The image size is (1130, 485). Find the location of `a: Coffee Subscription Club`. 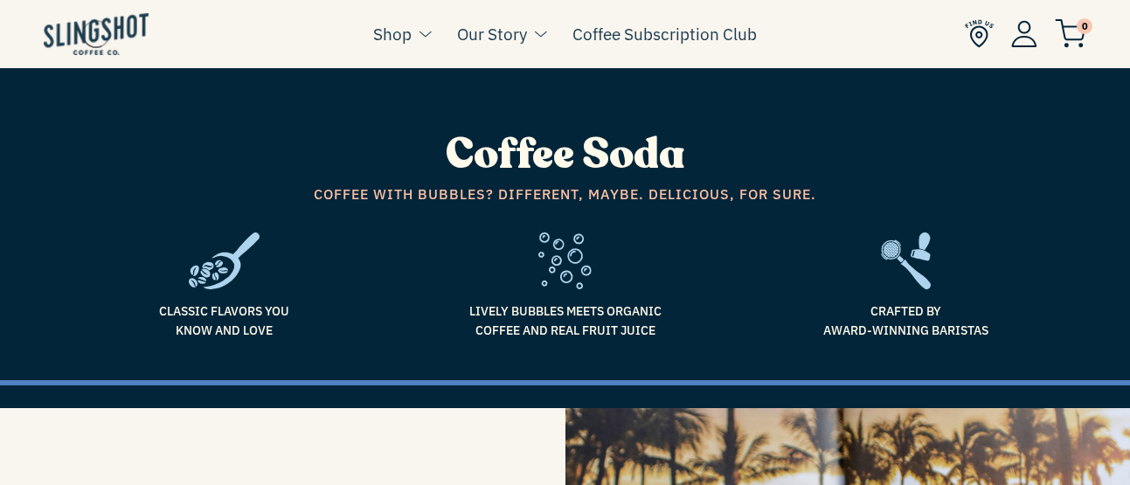

a: Coffee Subscription Club is located at coordinates (664, 34).